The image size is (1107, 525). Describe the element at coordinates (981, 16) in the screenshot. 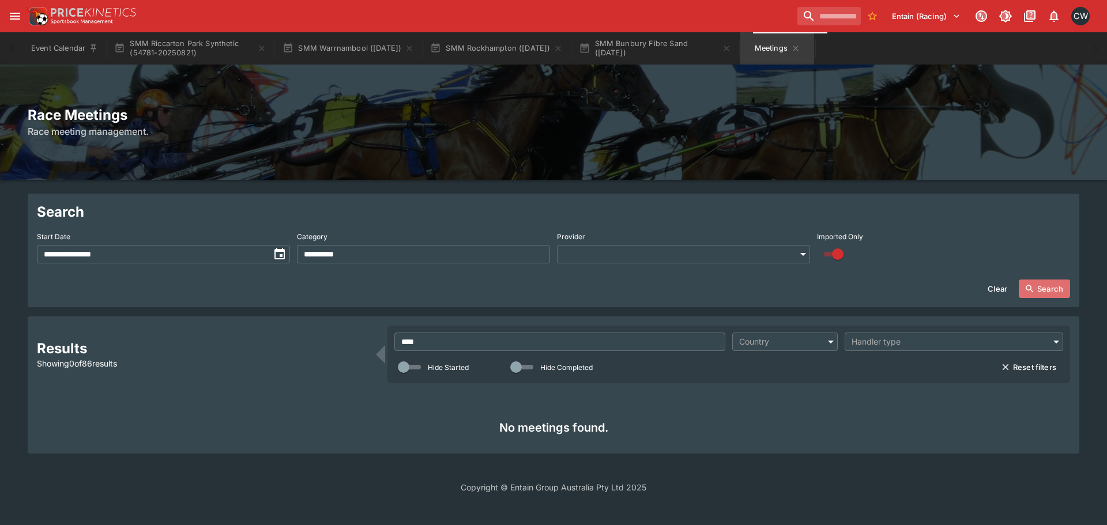

I see `button: Connected to PK` at that location.